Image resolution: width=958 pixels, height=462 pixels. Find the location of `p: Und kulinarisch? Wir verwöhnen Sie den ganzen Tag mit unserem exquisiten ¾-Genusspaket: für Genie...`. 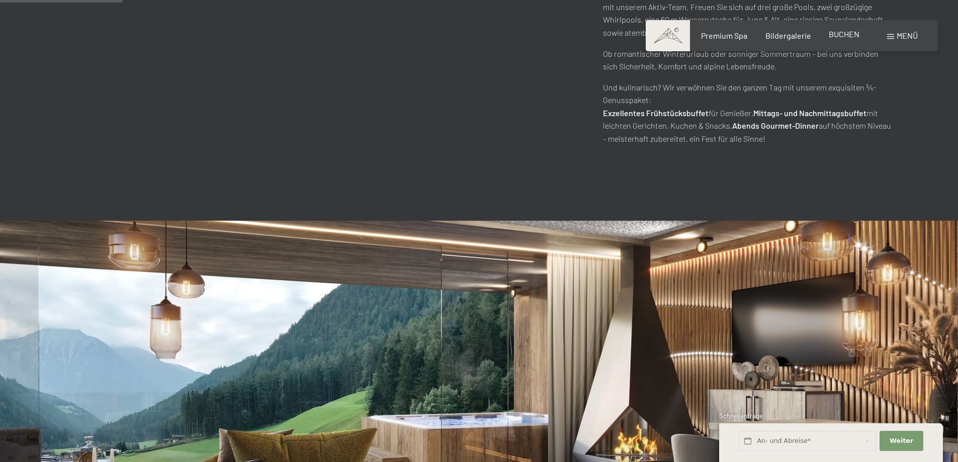

p: Und kulinarisch? Wir verwöhnen Sie den ganzen Tag mit unserem exquisiten ¾-Genusspaket: für Genie... is located at coordinates (748, 113).